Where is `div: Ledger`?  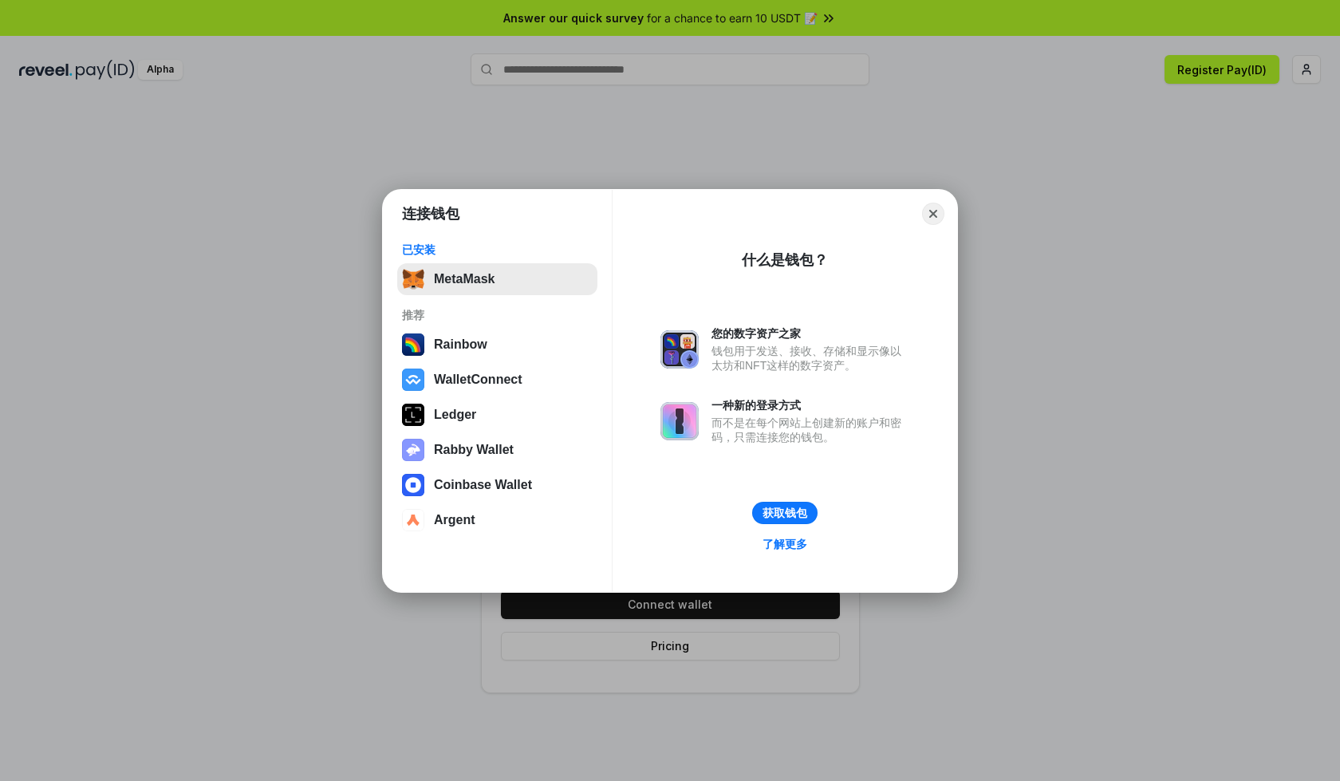
div: Ledger is located at coordinates (455, 415).